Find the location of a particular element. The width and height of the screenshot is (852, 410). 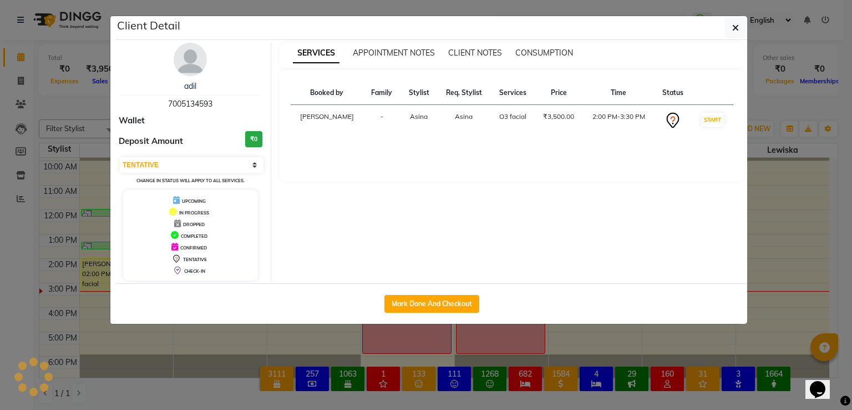

th: Status is located at coordinates (673, 93).